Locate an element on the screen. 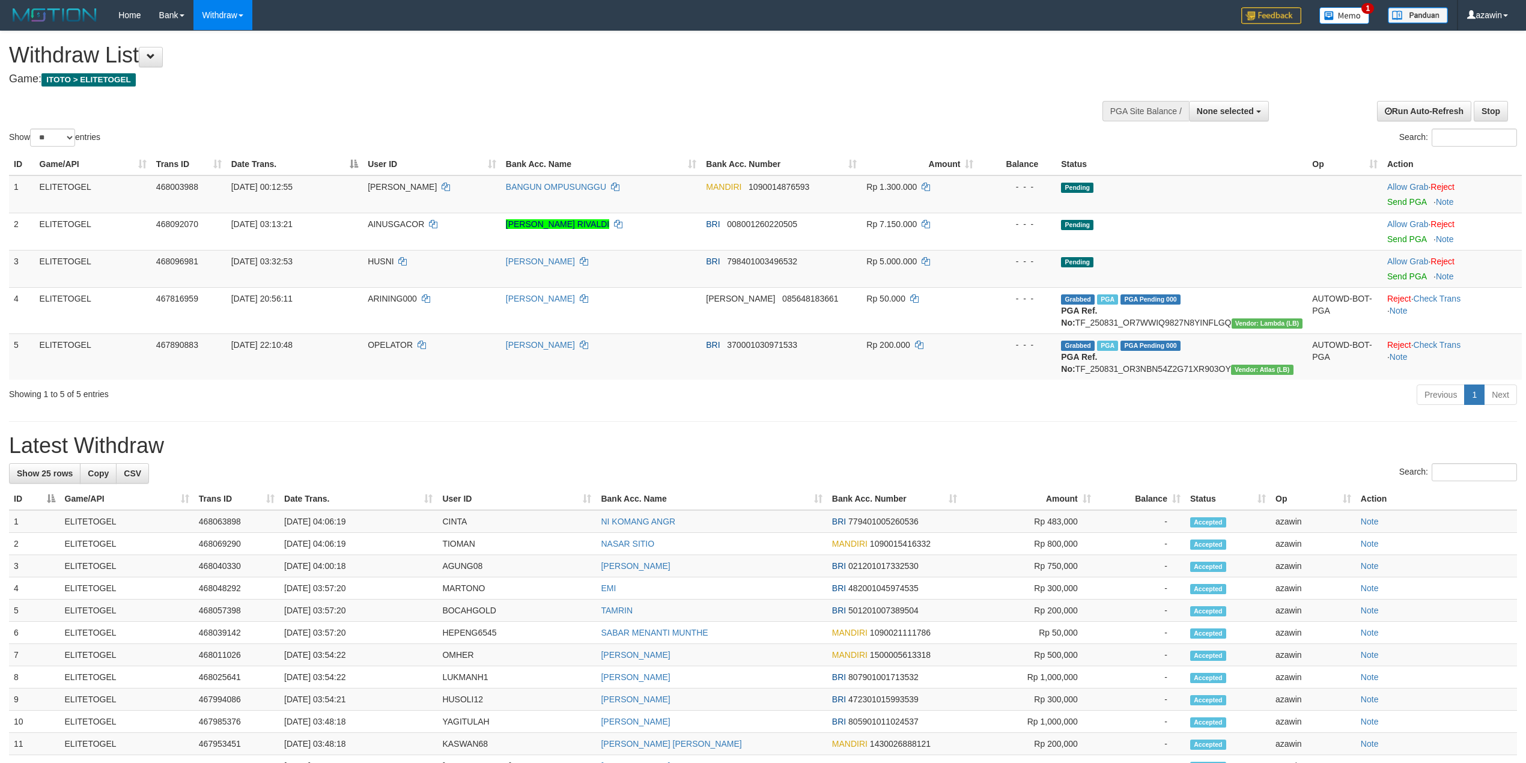  span: Copy 472301015993539 to clipboard is located at coordinates (883, 699).